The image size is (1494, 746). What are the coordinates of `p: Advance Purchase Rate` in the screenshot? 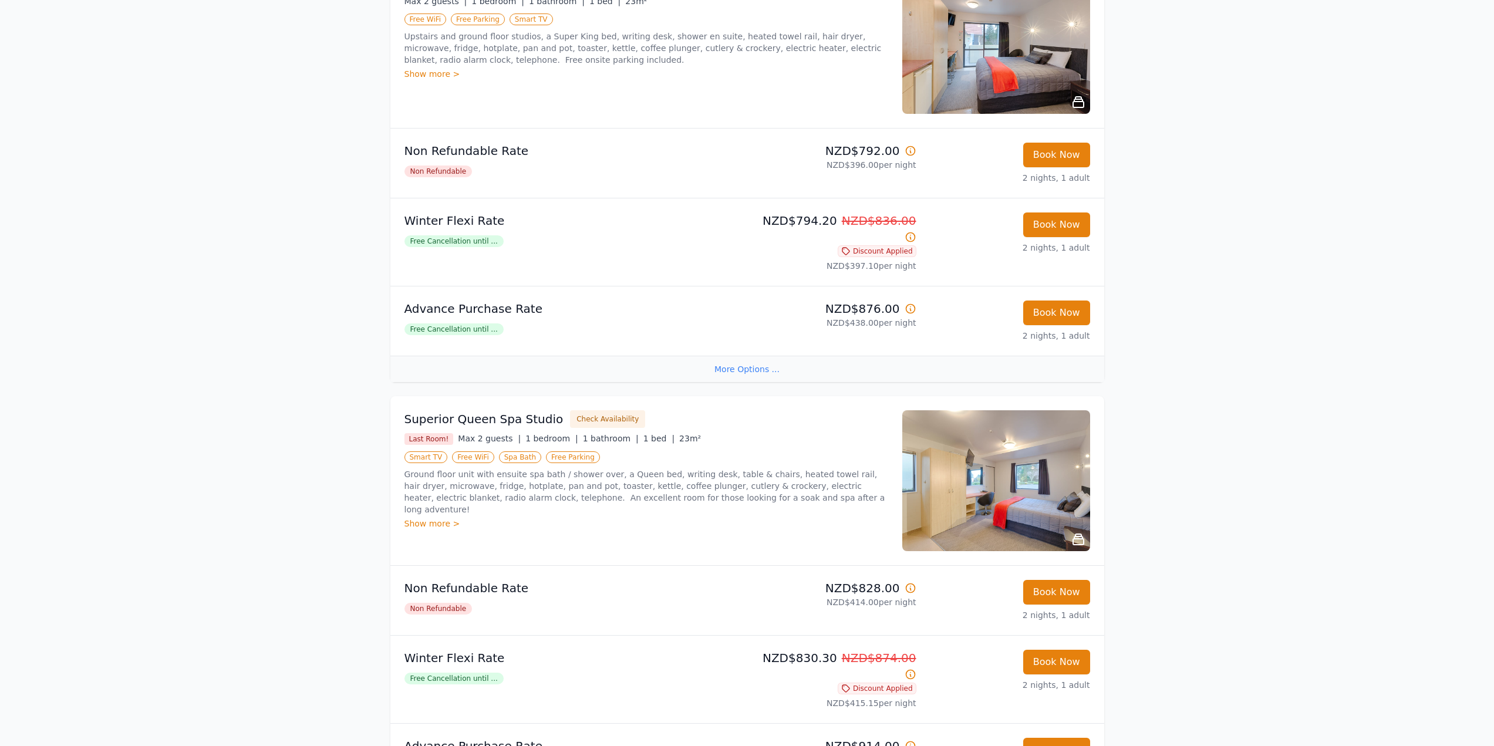 It's located at (574, 309).